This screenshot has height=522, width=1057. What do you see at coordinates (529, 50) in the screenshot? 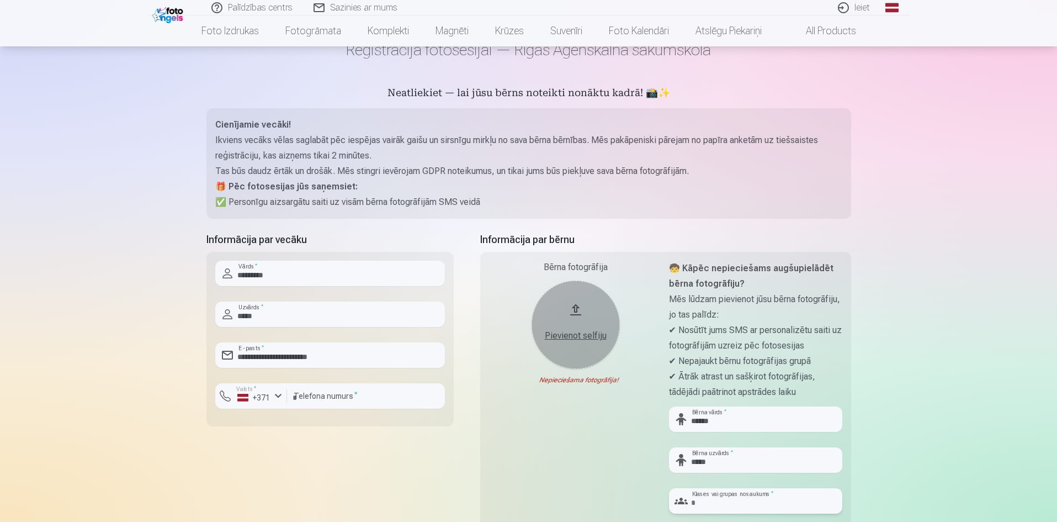
I see `h1: Reģistrācija fotosesijai — Rīgas Āgenskalna sākumskola` at bounding box center [529, 50].